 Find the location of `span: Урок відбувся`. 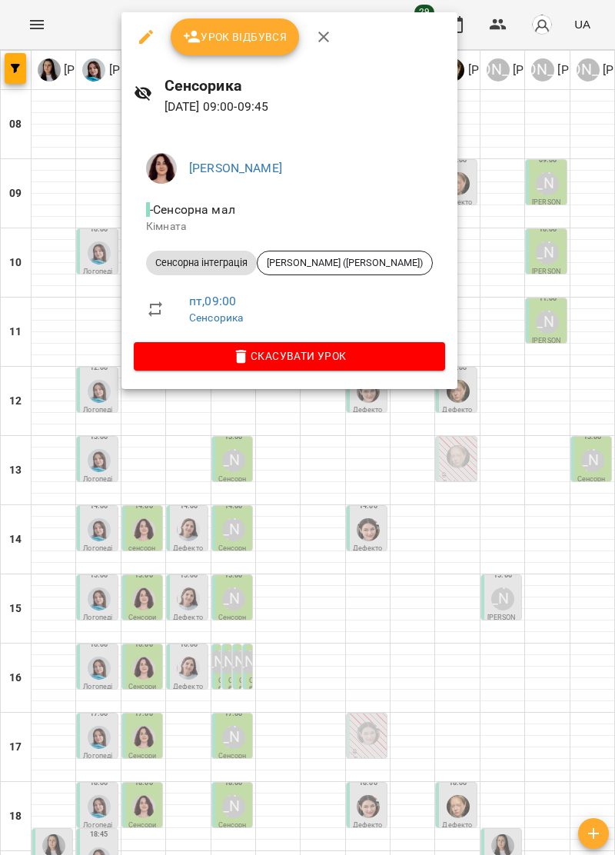

span: Урок відбувся is located at coordinates (235, 37).